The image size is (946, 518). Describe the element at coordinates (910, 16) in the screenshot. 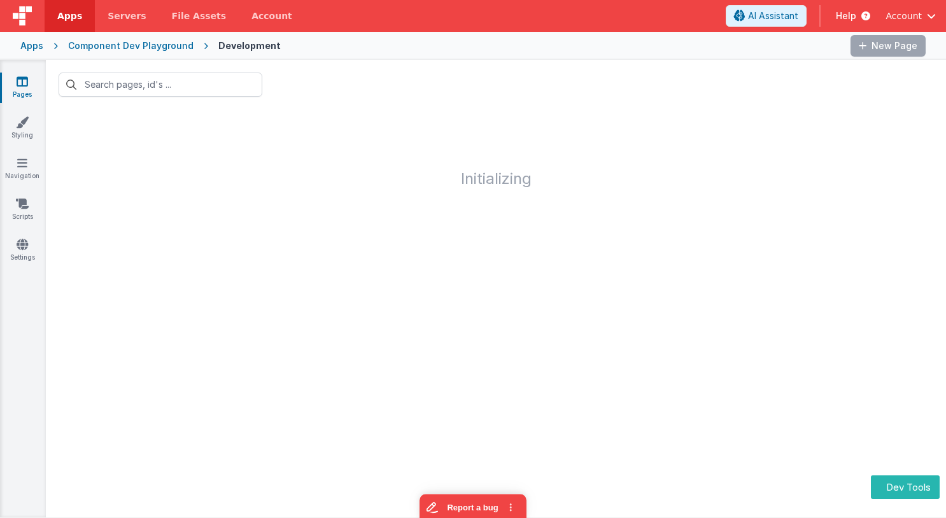

I see `button: Account` at that location.